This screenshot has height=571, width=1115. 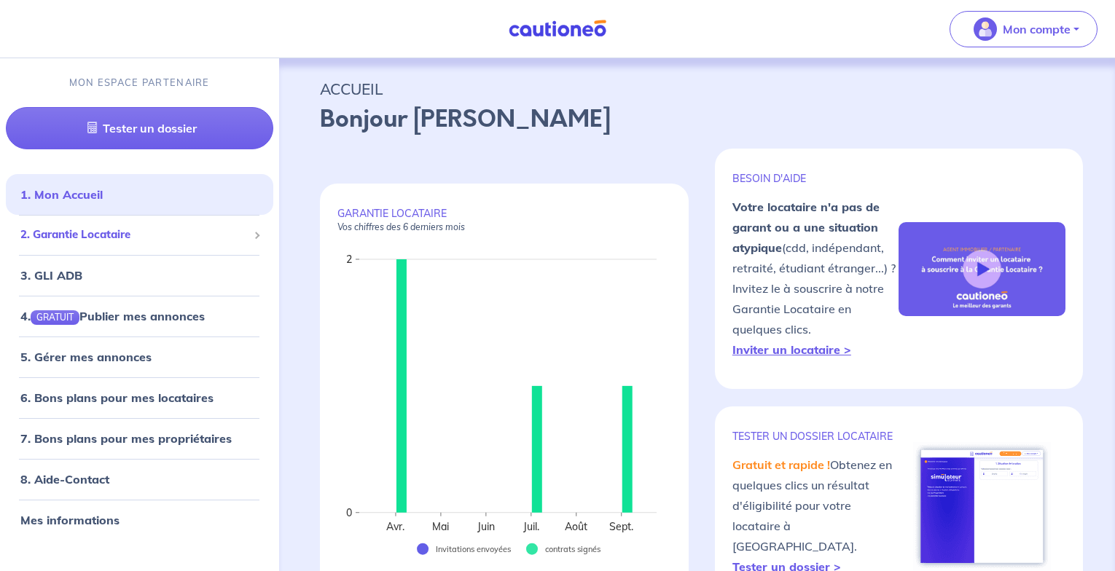 I want to click on em: Gratuit et rapide !, so click(x=781, y=465).